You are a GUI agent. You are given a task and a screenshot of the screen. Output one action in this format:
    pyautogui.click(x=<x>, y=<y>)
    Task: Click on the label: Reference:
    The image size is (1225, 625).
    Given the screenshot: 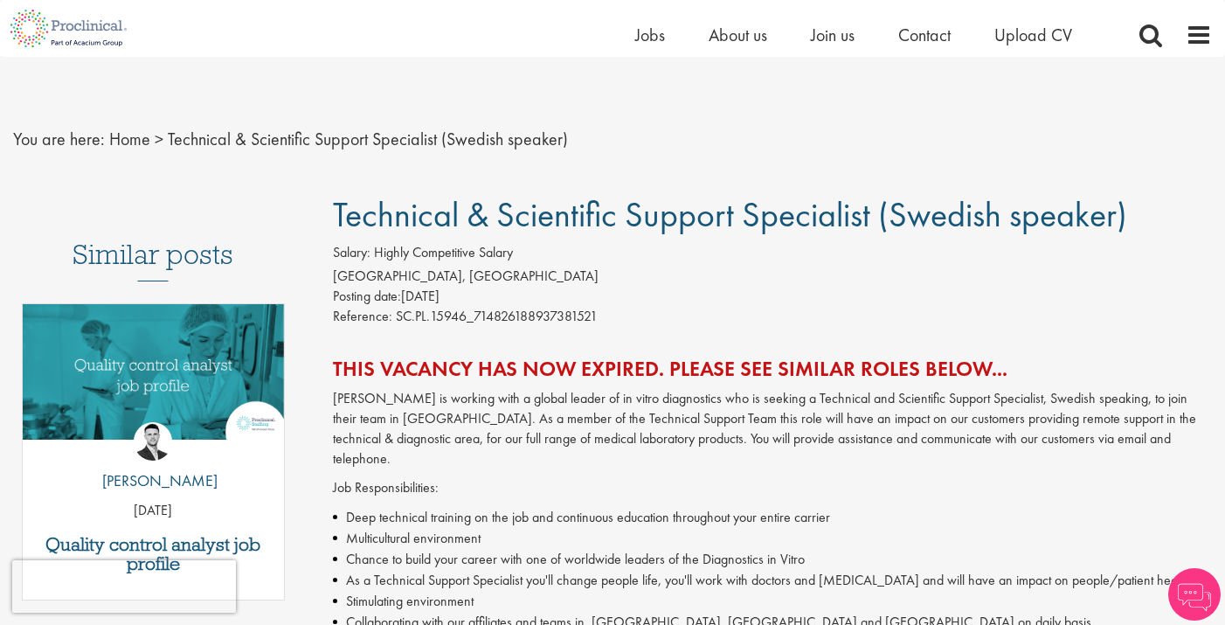 What is the action you would take?
    pyautogui.click(x=363, y=316)
    